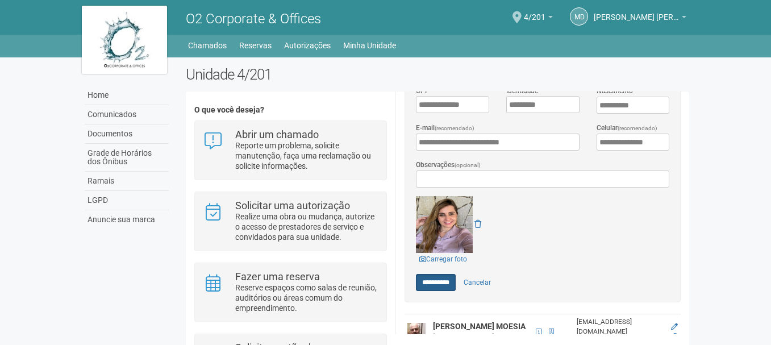  What do you see at coordinates (627, 128) in the screenshot?
I see `label: Celular` at bounding box center [627, 128].